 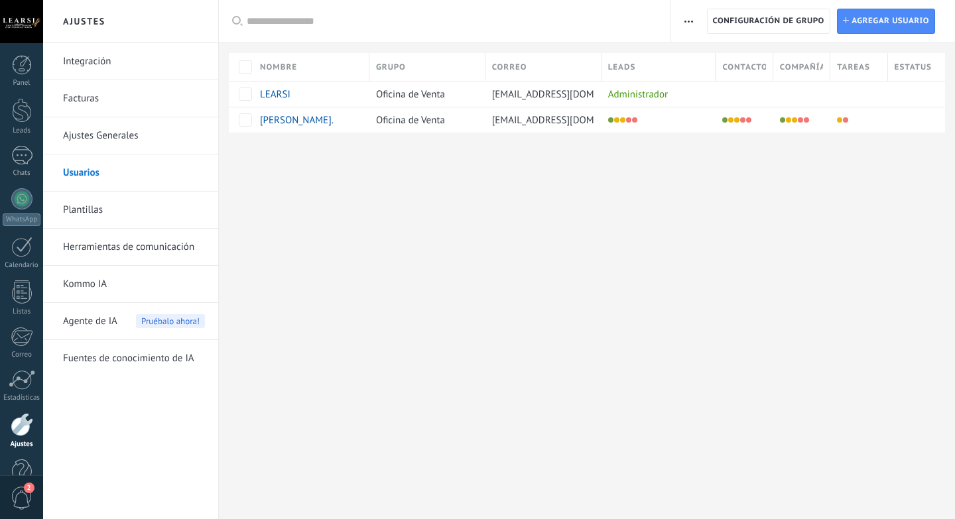 What do you see at coordinates (21, 220) in the screenshot?
I see `div: WhatsApp` at bounding box center [21, 220].